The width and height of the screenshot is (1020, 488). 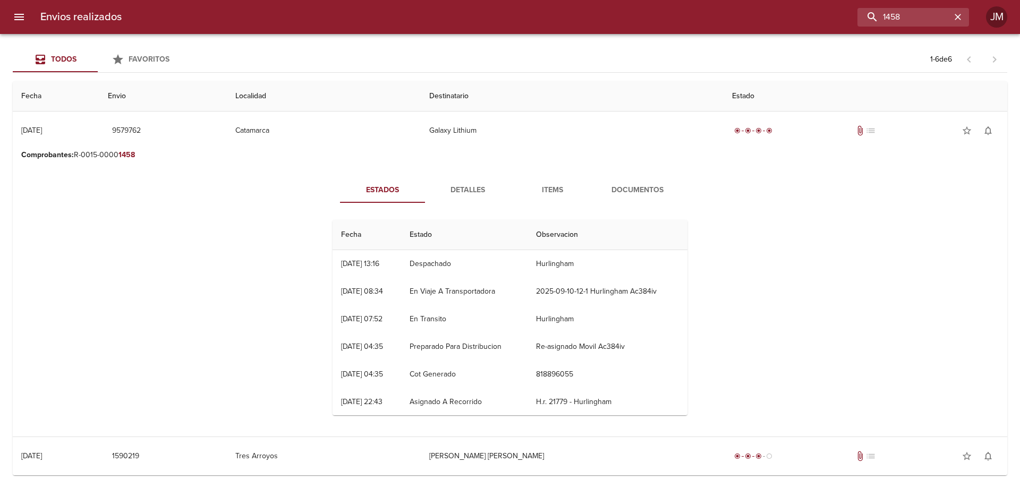 I want to click on button: menu, so click(x=19, y=17).